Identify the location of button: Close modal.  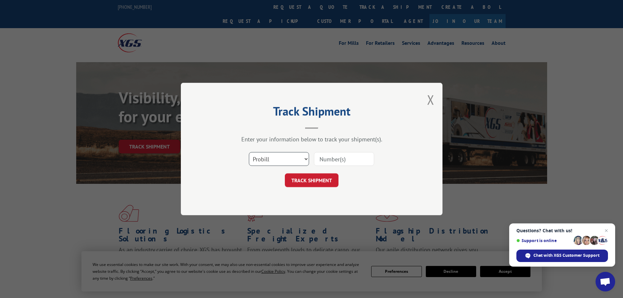
(431, 99).